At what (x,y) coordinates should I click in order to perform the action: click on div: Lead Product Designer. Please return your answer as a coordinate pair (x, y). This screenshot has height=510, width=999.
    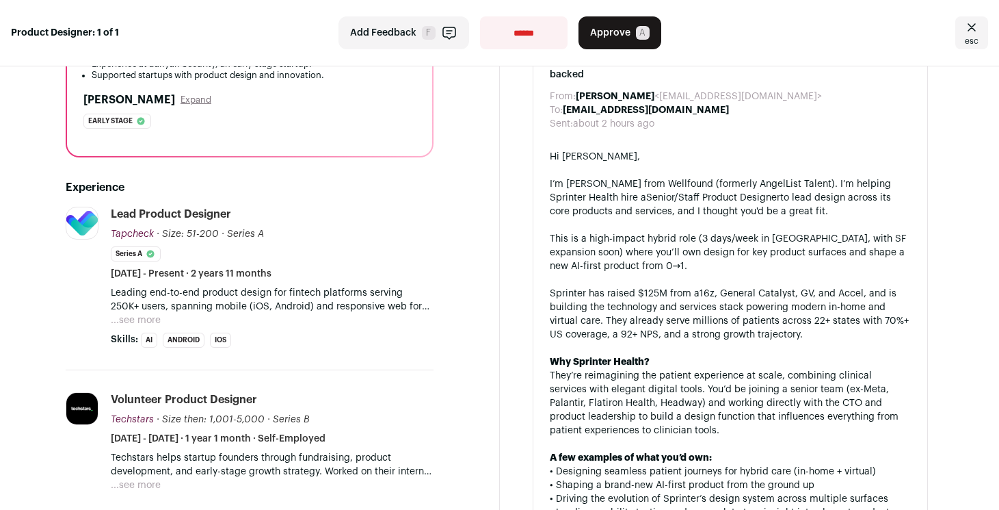
    Looking at the image, I should click on (171, 214).